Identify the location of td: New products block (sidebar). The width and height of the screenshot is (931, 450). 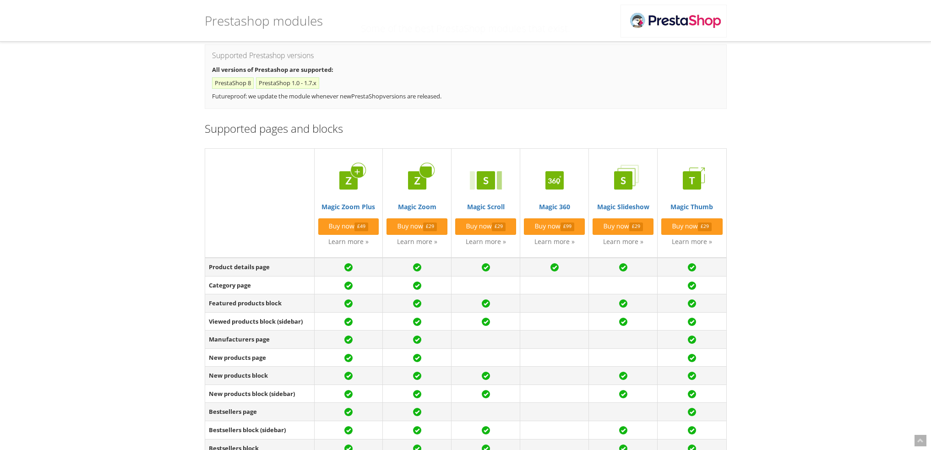
(259, 394).